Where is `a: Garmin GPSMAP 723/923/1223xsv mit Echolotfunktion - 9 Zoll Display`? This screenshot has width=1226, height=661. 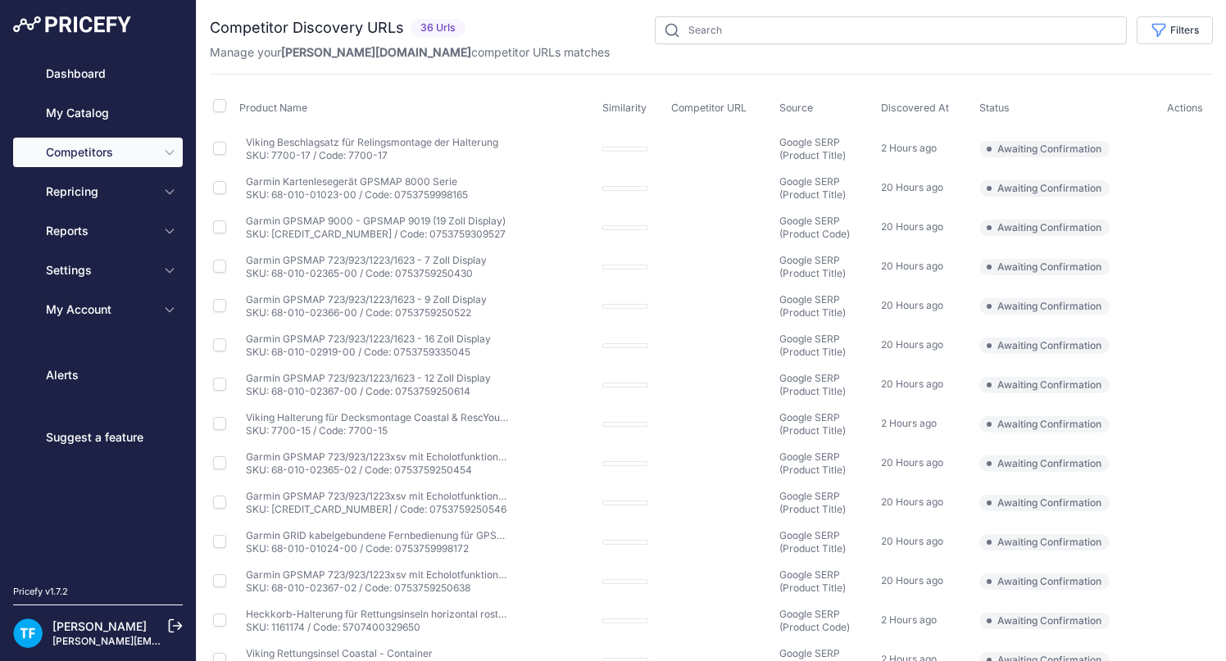
a: Garmin GPSMAP 723/923/1223xsv mit Echolotfunktion - 9 Zoll Display is located at coordinates (408, 496).